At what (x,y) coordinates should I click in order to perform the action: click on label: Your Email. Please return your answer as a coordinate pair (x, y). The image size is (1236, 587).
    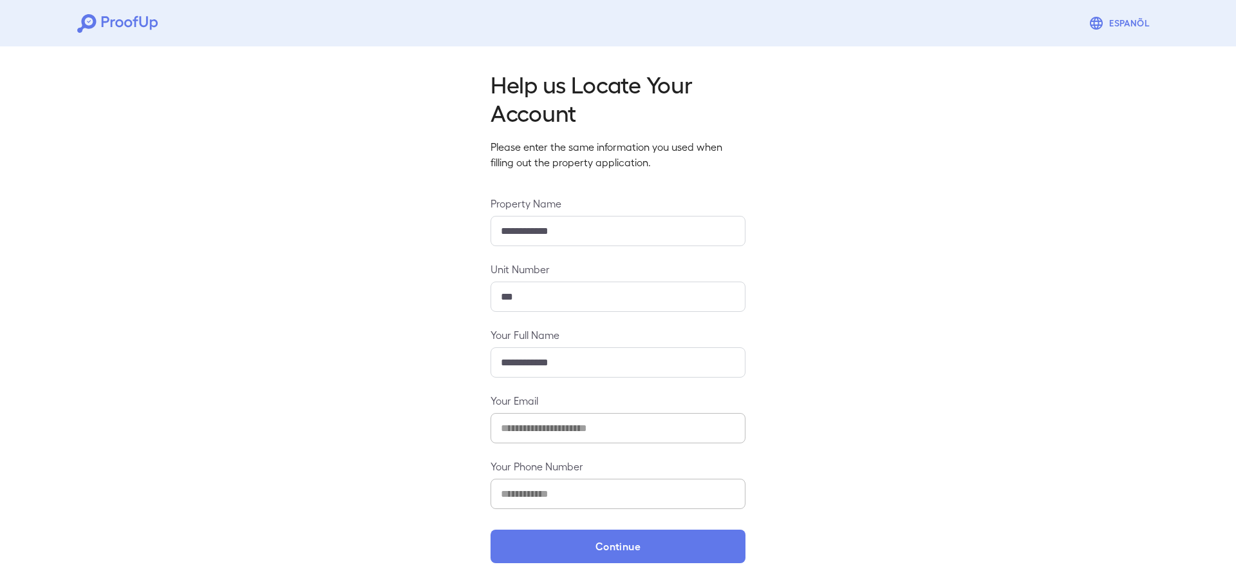
    Looking at the image, I should click on (618, 400).